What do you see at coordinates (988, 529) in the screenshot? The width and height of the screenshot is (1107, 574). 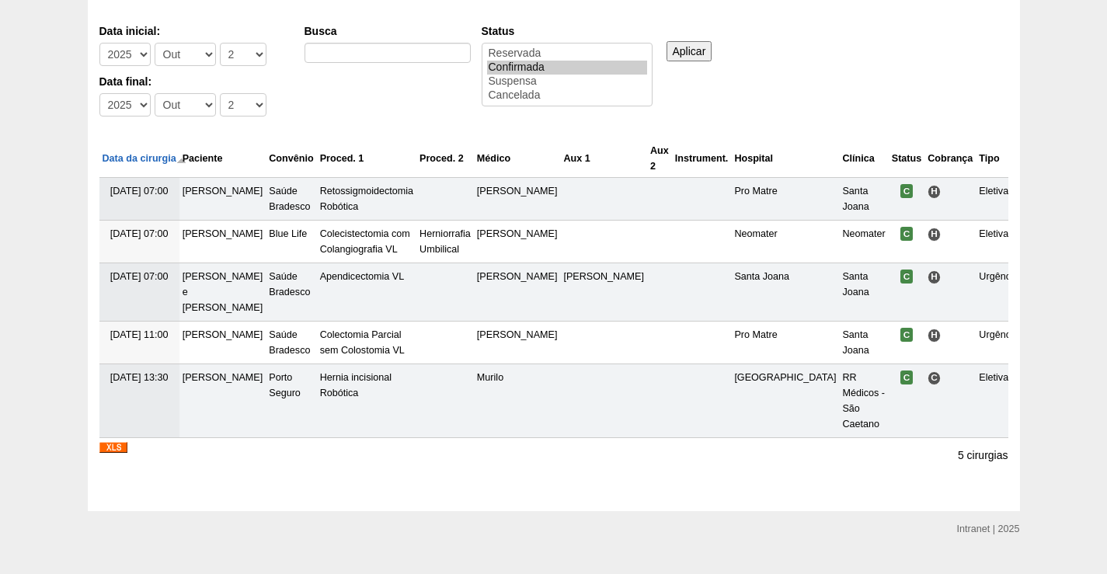 I see `div: Intranet | 2025` at bounding box center [988, 529].